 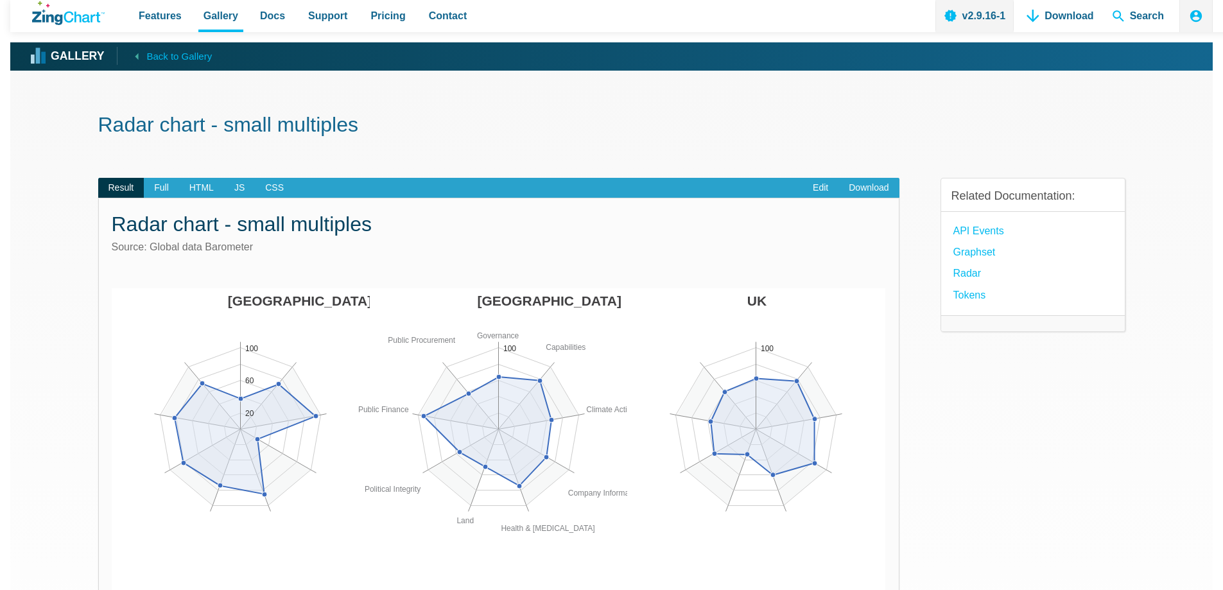 I want to click on span: Docs, so click(x=272, y=15).